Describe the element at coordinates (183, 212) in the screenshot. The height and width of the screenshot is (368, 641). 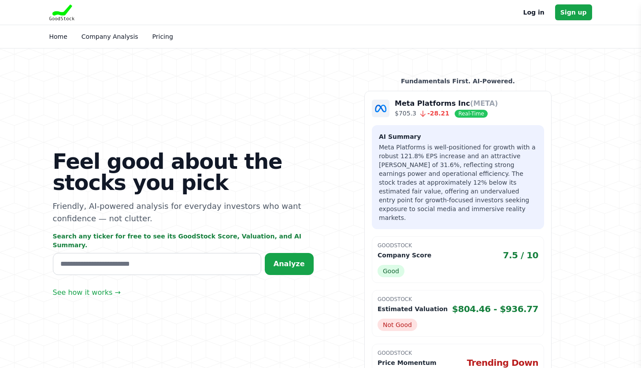
I see `p: Friendly, AI-powered analysis for everyday investors who want confidence — not clutter.` at that location.